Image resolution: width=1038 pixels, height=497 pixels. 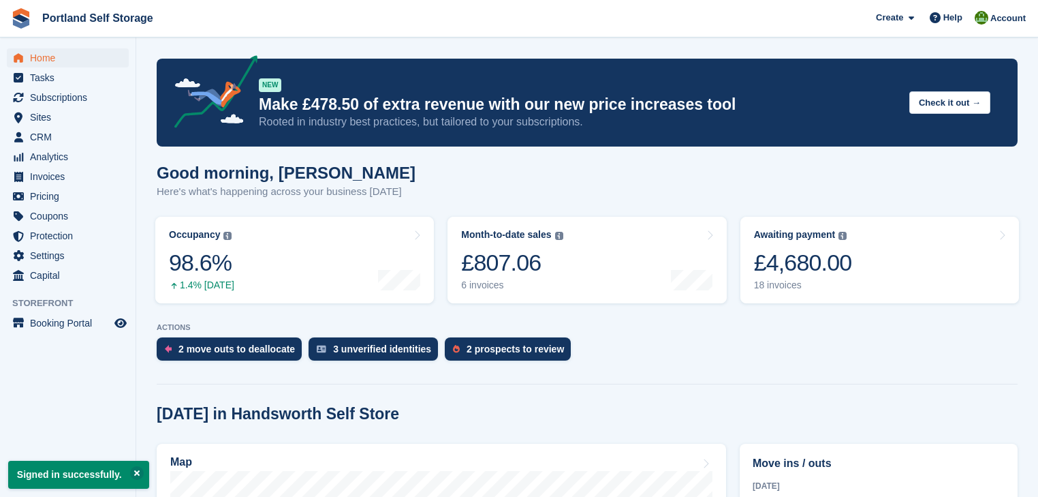 I want to click on a: 2 move outs to deallocate, so click(x=232, y=352).